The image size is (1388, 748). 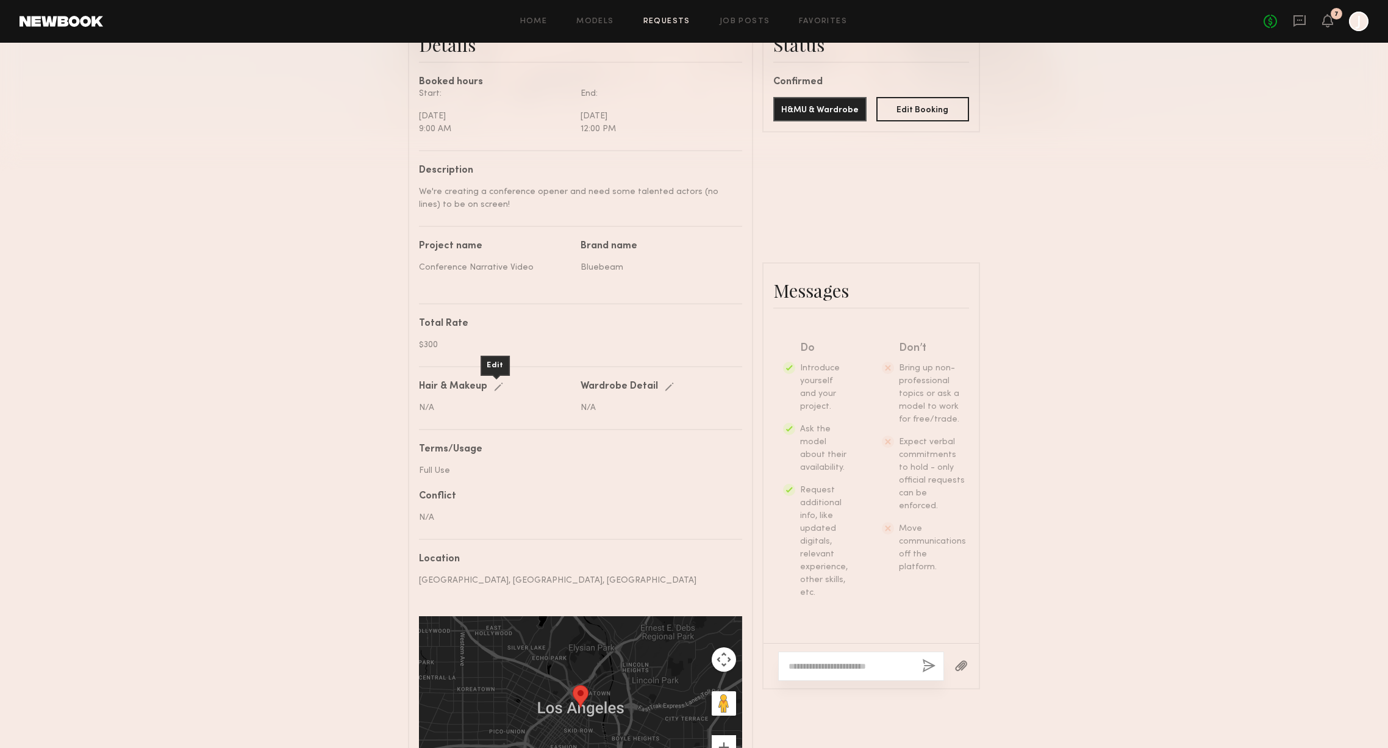 I want to click on div: Do, so click(x=824, y=348).